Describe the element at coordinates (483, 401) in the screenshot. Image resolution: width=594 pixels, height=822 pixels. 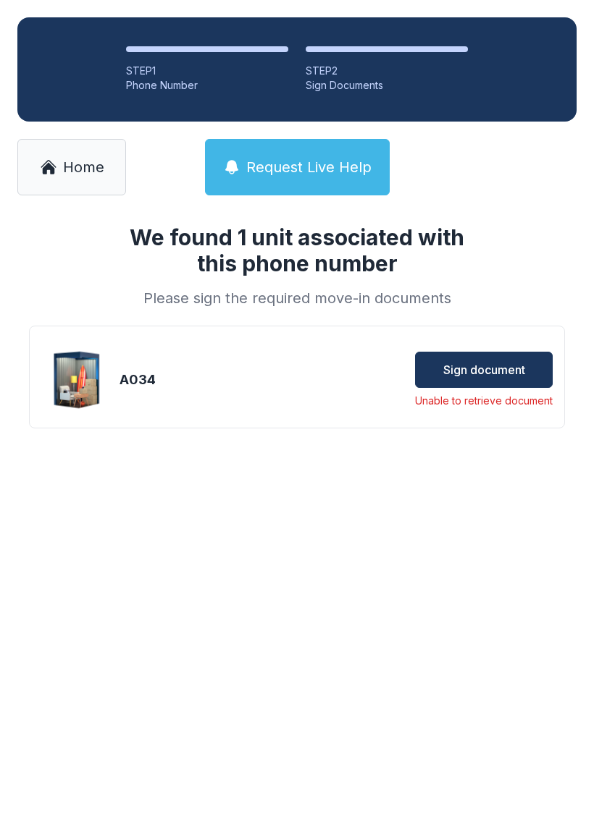
I see `div: Unable to retrieve document` at that location.